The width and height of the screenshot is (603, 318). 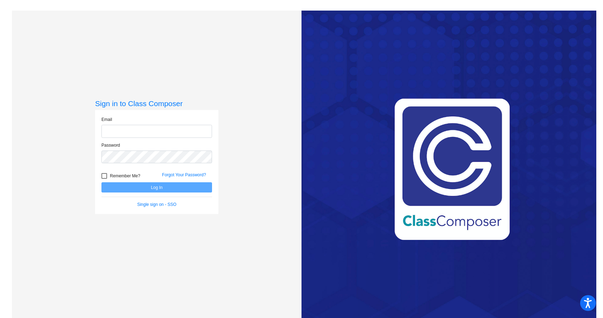 I want to click on label: Password, so click(x=111, y=145).